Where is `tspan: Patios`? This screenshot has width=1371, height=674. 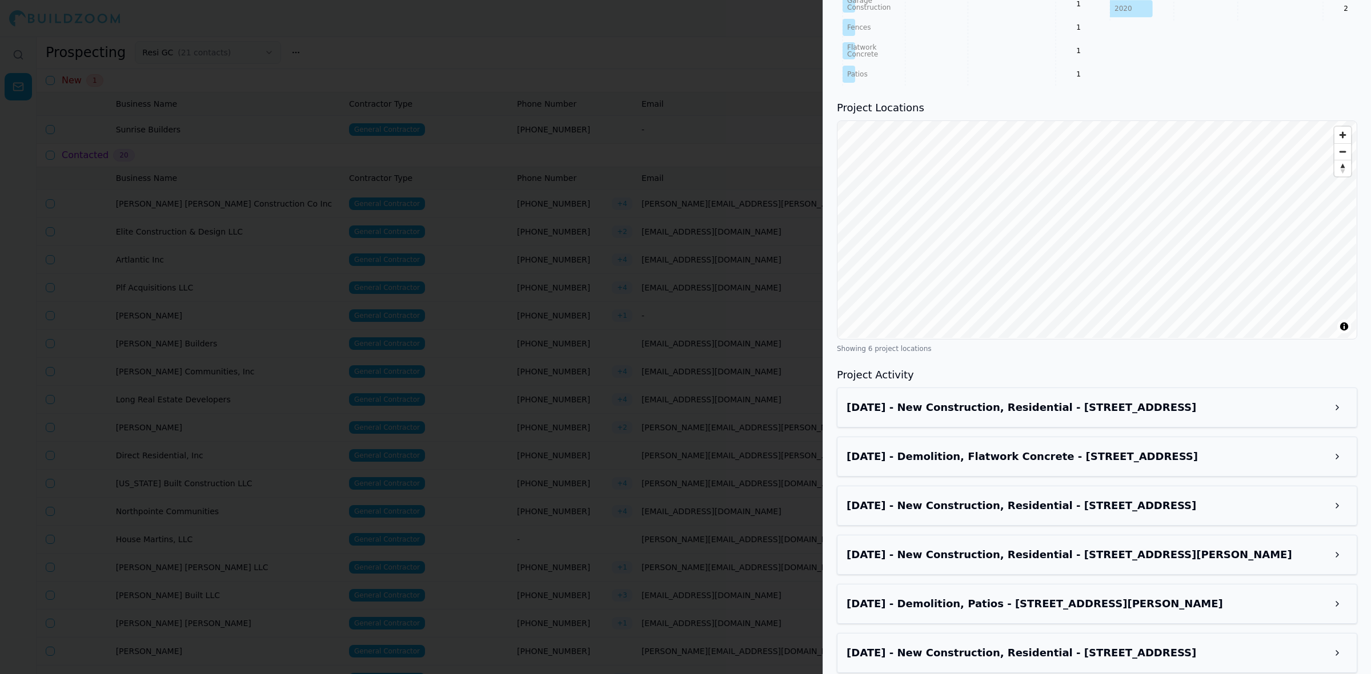 tspan: Patios is located at coordinates (857, 74).